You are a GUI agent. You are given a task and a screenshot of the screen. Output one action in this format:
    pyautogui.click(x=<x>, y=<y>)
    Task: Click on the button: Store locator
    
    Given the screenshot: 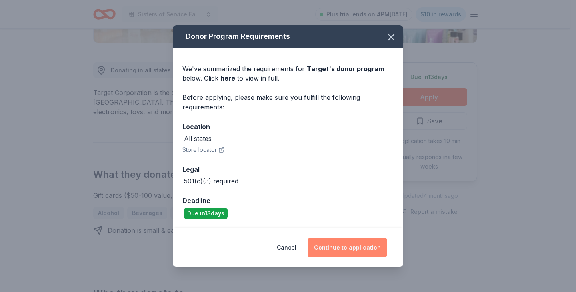 What is the action you would take?
    pyautogui.click(x=203, y=150)
    